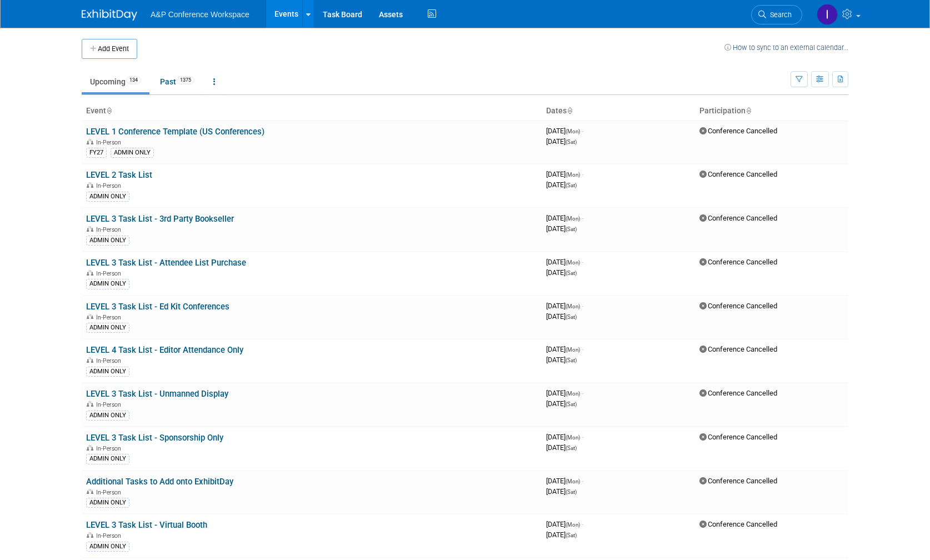 The width and height of the screenshot is (930, 560). Describe the element at coordinates (186, 80) in the screenshot. I see `span: 1375` at that location.